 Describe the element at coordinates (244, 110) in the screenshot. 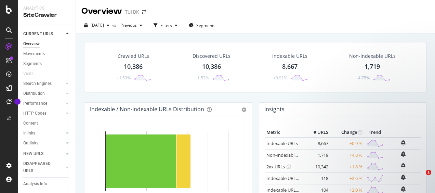

I see `div: gear` at that location.